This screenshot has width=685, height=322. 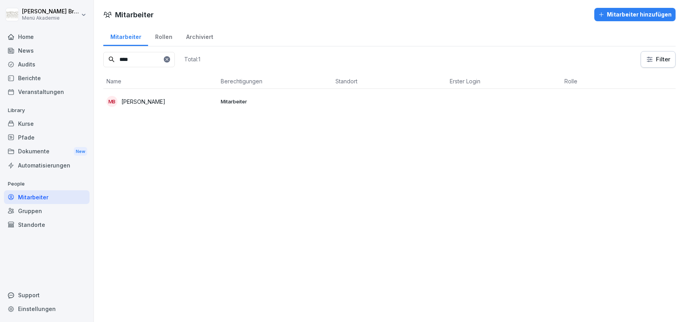 What do you see at coordinates (192, 59) in the screenshot?
I see `p: Total: 1` at bounding box center [192, 59].